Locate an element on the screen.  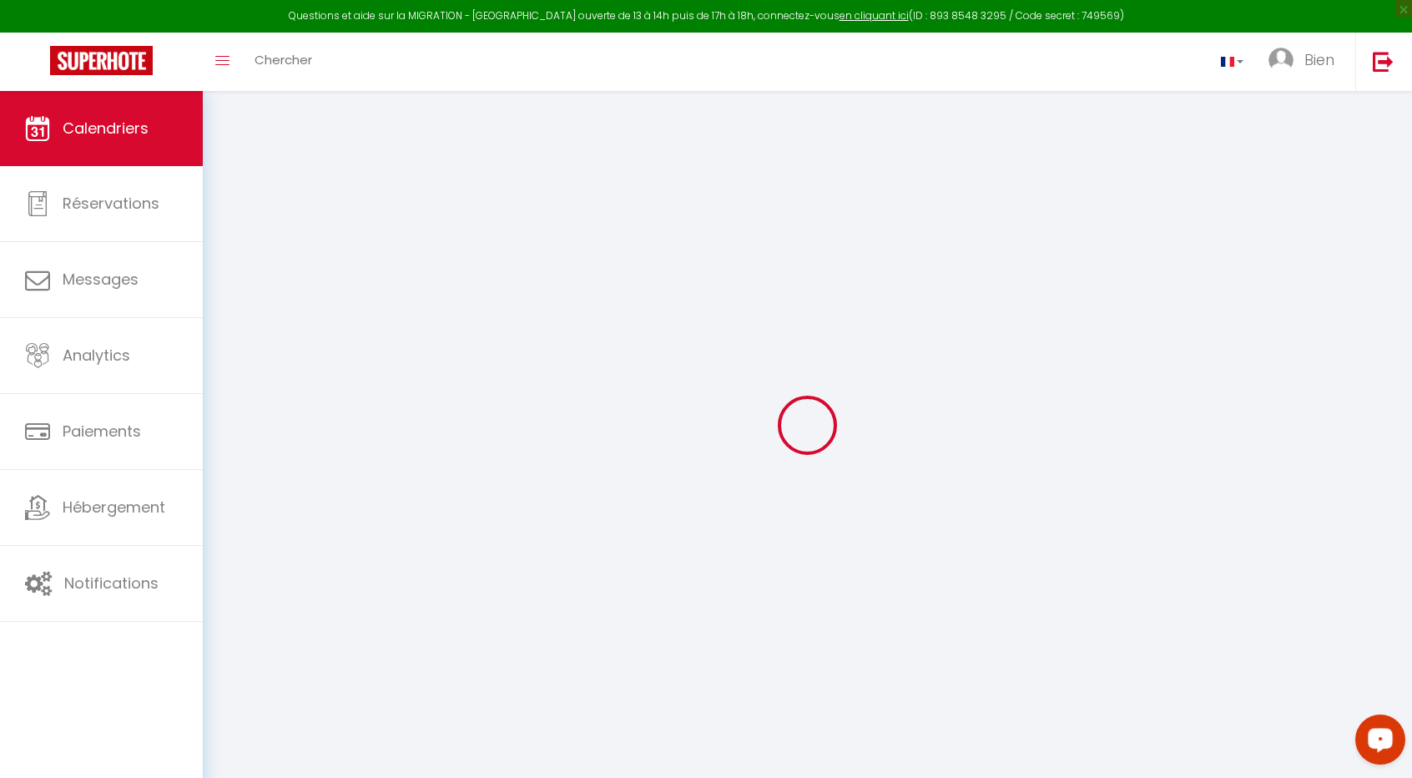
span: Paiements is located at coordinates (102, 430).